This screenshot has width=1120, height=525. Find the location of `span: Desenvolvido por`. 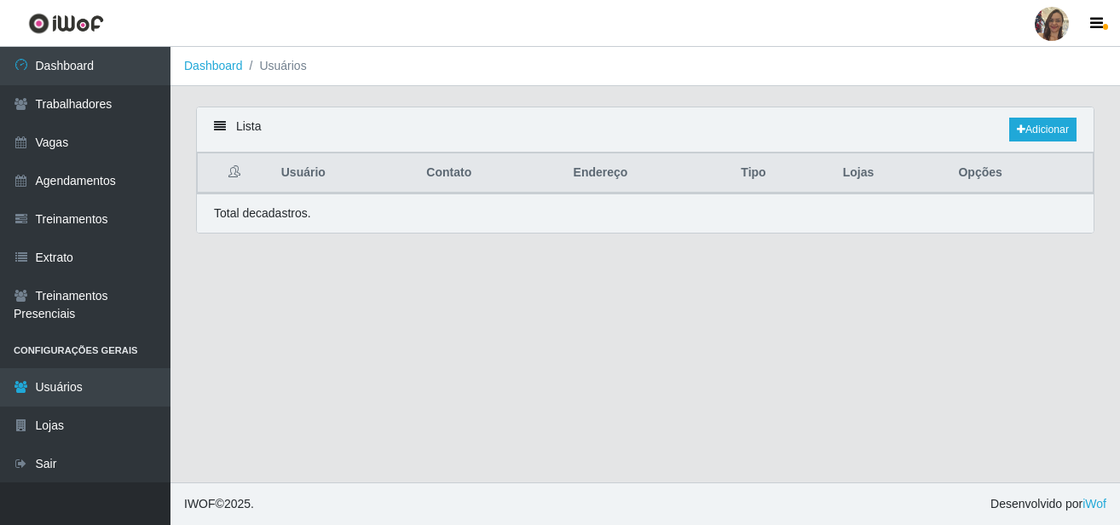

span: Desenvolvido por is located at coordinates (1048, 504).